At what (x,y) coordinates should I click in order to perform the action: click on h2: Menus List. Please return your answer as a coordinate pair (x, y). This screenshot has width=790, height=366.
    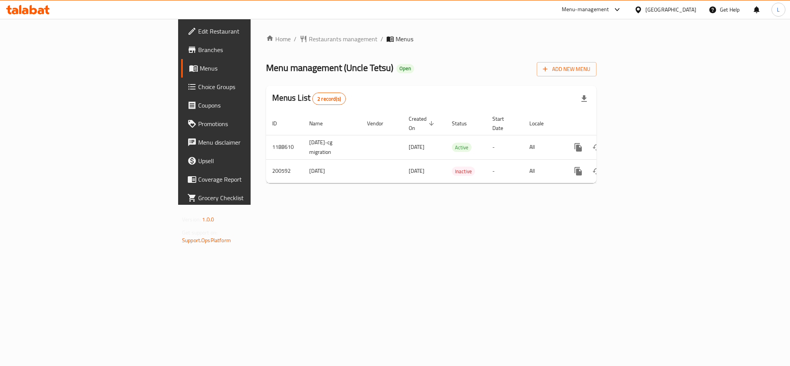
    Looking at the image, I should click on (309, 98).